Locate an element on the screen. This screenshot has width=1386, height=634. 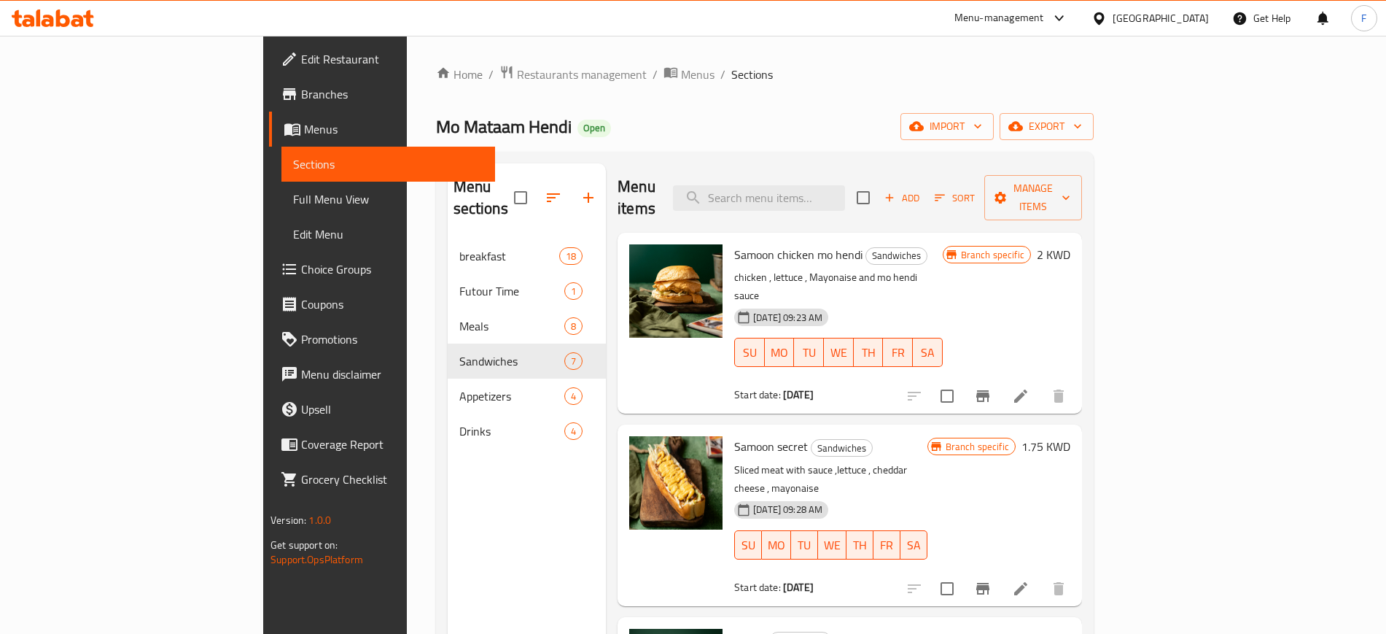
img: Samoon secret is located at coordinates (676, 483).